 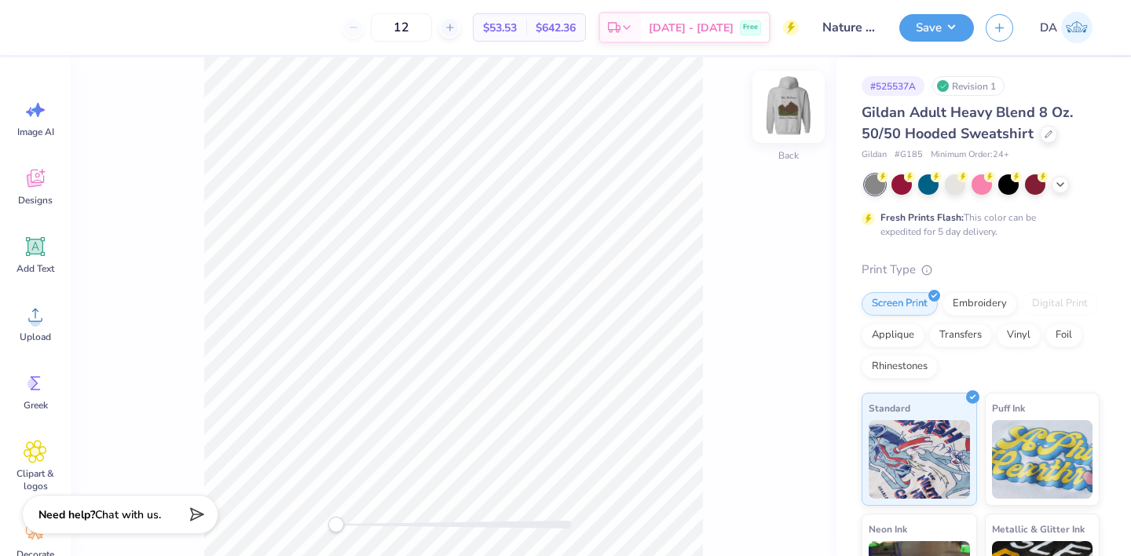 What do you see at coordinates (35, 269) in the screenshot?
I see `span: Add Text` at bounding box center [35, 269].